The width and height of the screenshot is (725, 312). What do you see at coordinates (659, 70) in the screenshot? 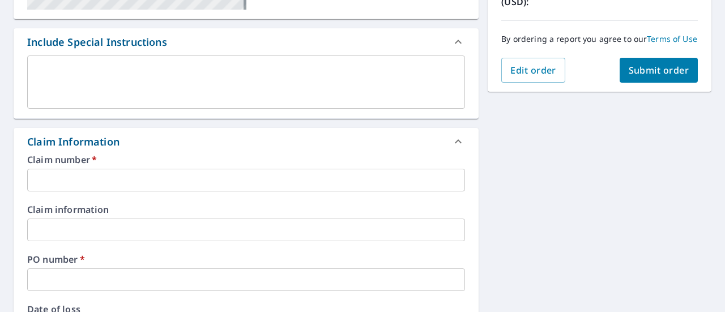
I see `button: Submit order` at bounding box center [659, 70].